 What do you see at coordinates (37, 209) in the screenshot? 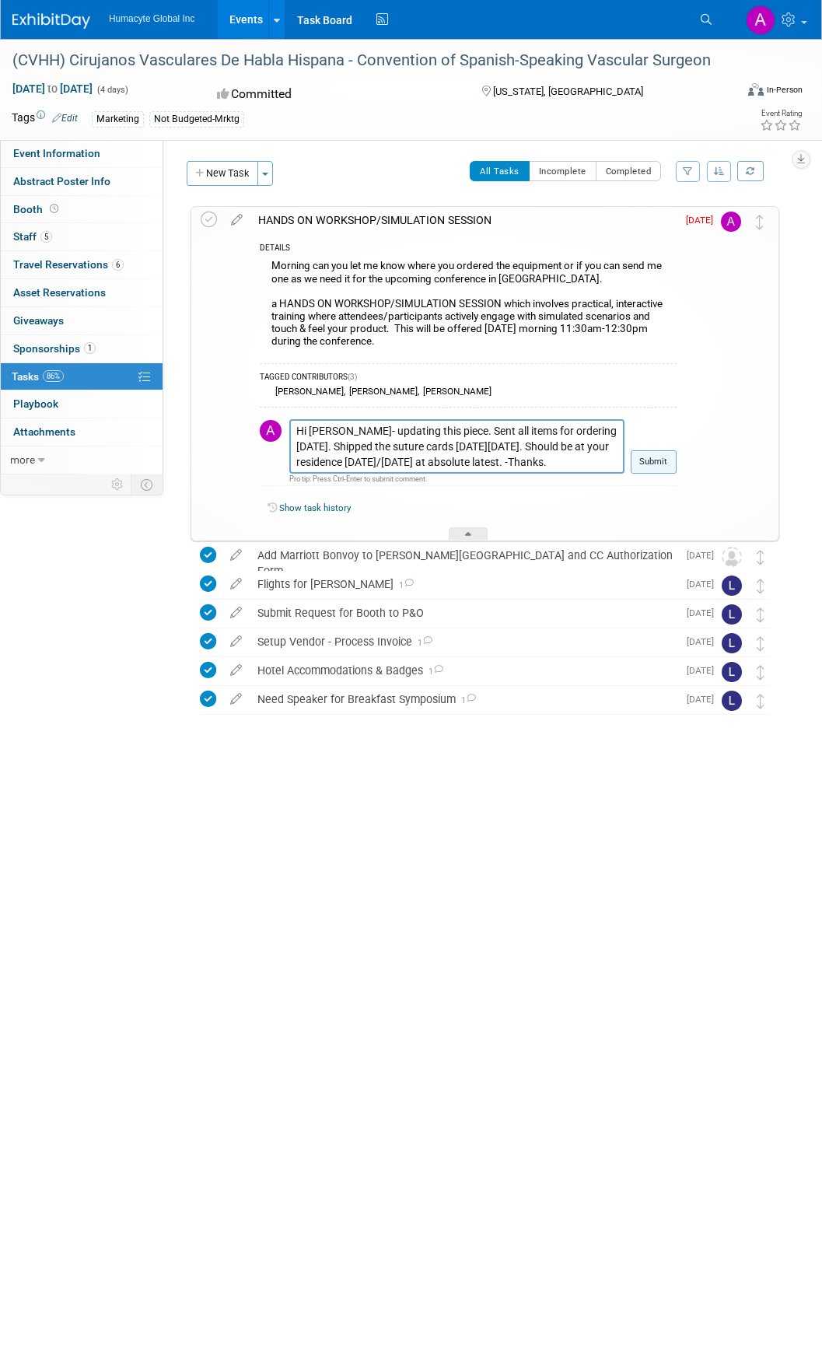
I see `span: Booth` at bounding box center [37, 209].